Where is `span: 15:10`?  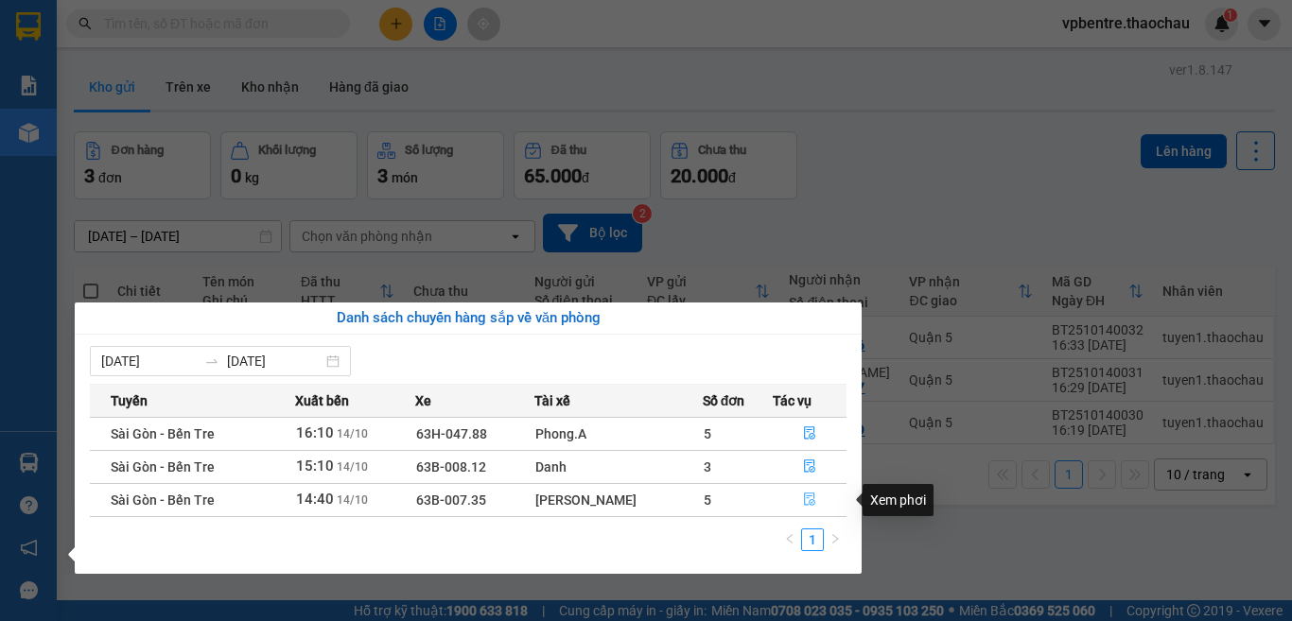
span: 15:10 is located at coordinates (315, 466).